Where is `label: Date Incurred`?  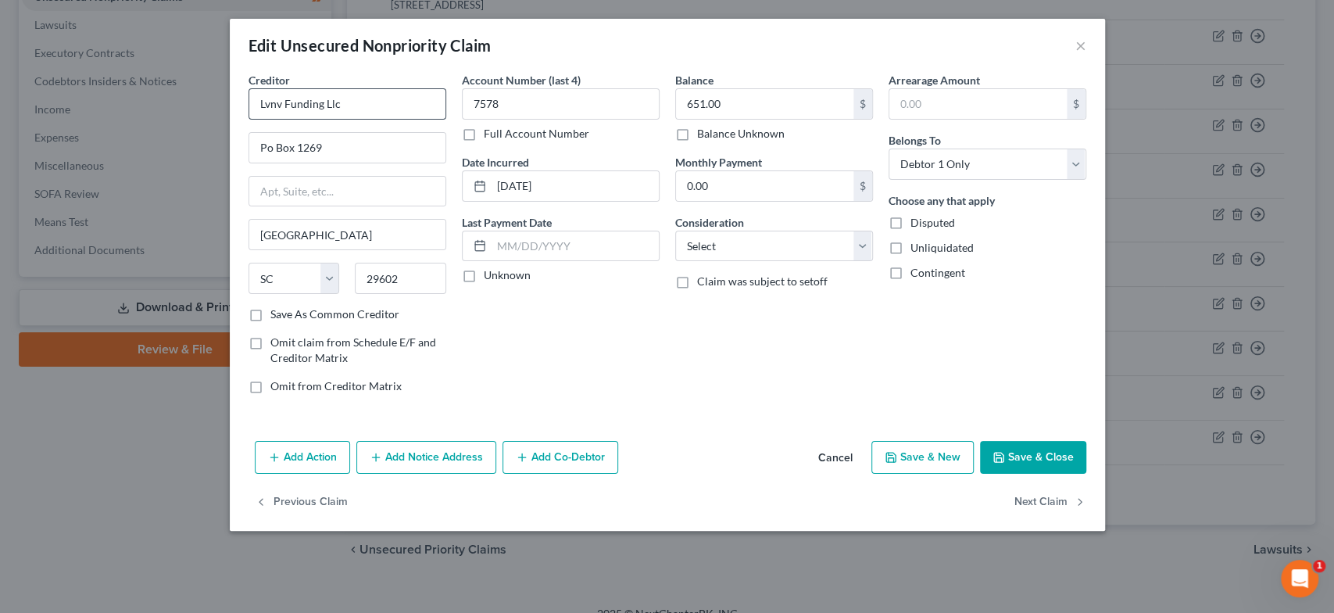 label: Date Incurred is located at coordinates (496, 162).